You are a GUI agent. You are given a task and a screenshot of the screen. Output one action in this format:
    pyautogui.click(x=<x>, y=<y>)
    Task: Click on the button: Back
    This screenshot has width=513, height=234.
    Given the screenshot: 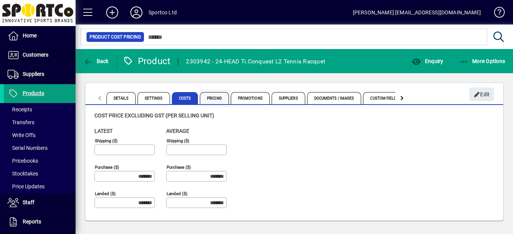 What is the action you would take?
    pyautogui.click(x=96, y=61)
    